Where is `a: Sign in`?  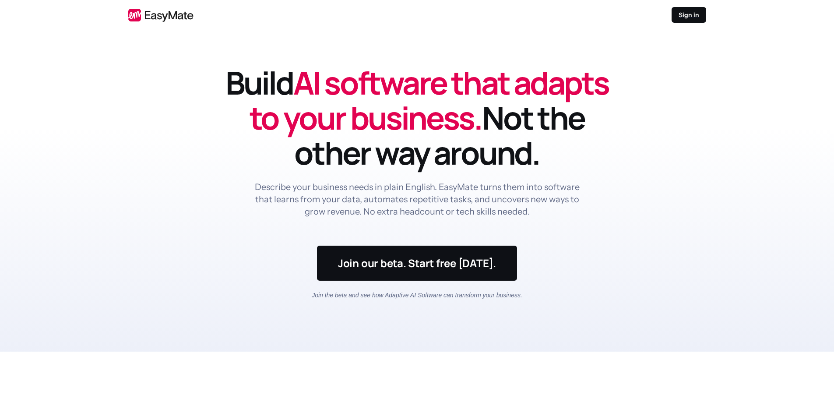
a: Sign in is located at coordinates (688, 15).